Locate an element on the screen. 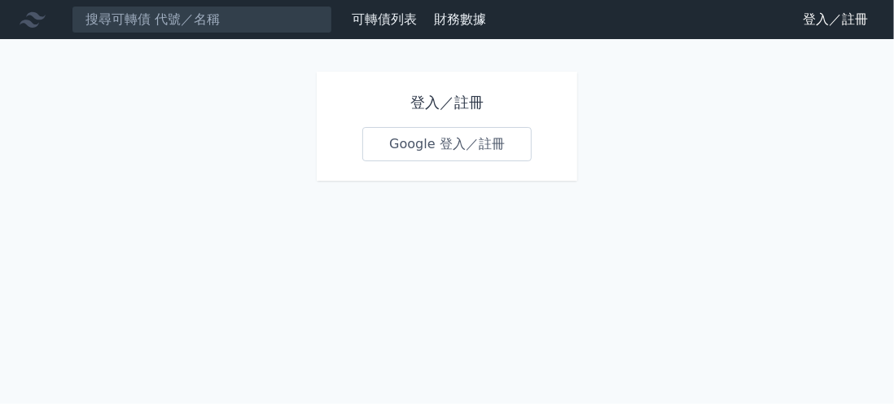 The image size is (894, 404). input: 搜尋可轉債 代號／名稱 is located at coordinates (202, 20).